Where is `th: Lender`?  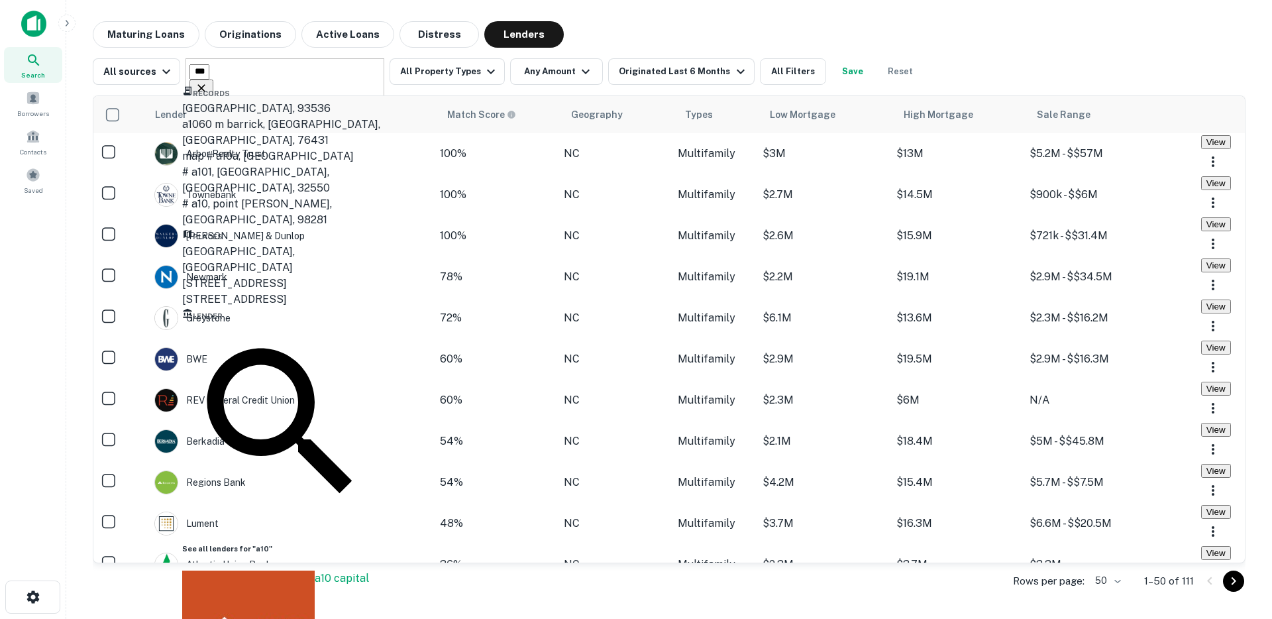
th: Lender is located at coordinates (293, 115).